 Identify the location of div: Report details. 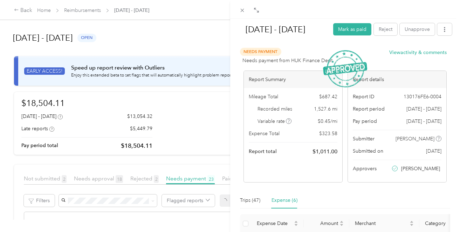
(397, 79).